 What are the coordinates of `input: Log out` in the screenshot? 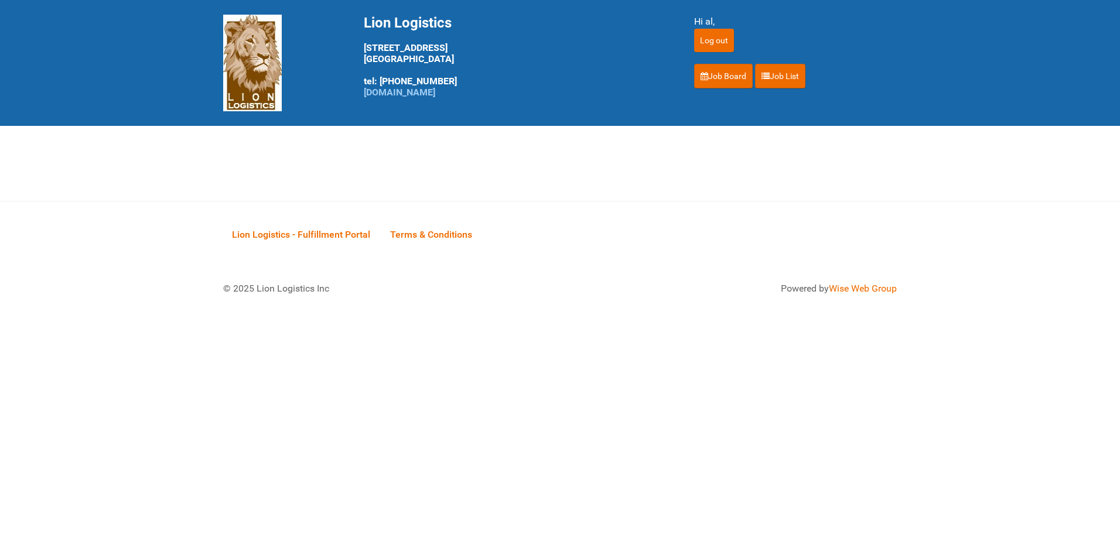 It's located at (714, 40).